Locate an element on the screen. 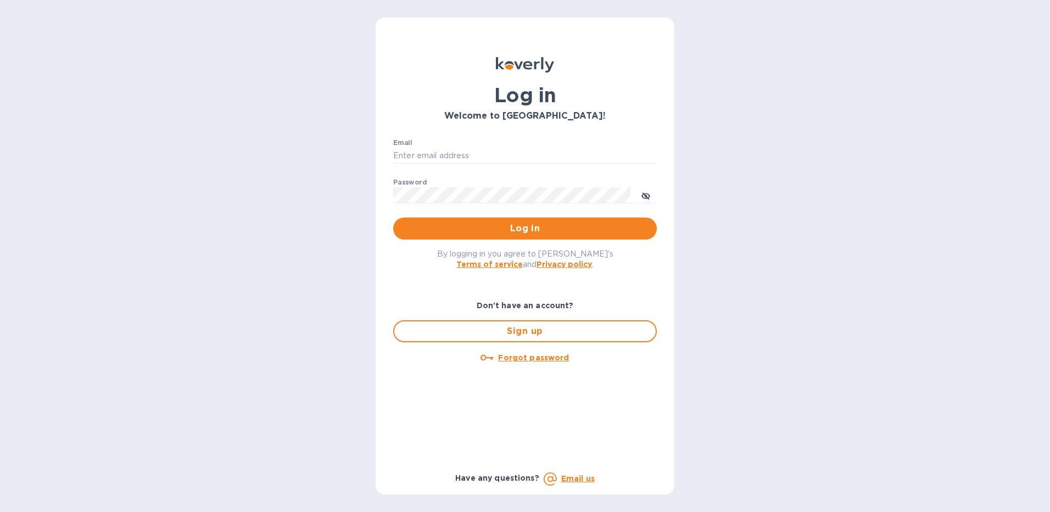 Image resolution: width=1050 pixels, height=512 pixels. b: Privacy policy is located at coordinates (564, 264).